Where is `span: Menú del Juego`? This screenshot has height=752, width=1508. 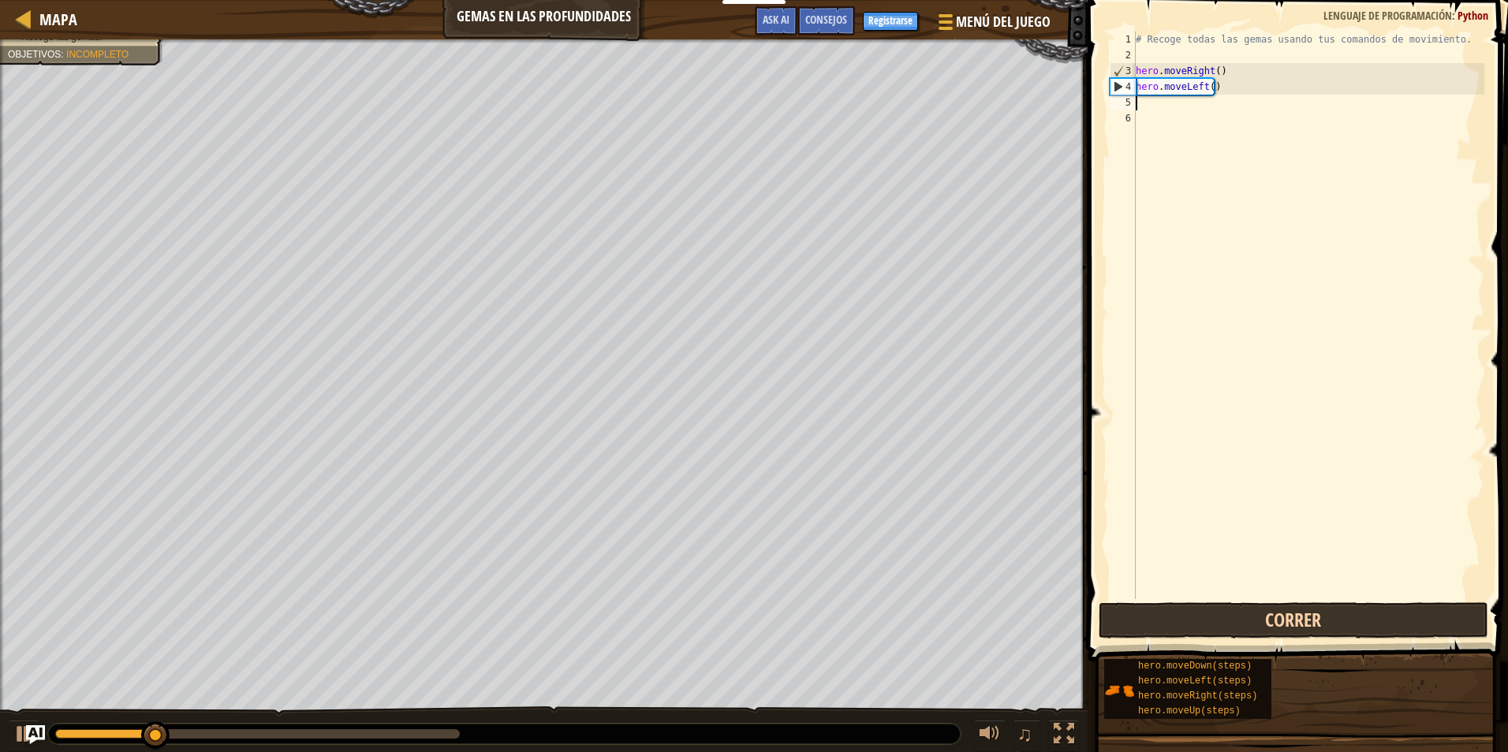 span: Menú del Juego is located at coordinates (1003, 22).